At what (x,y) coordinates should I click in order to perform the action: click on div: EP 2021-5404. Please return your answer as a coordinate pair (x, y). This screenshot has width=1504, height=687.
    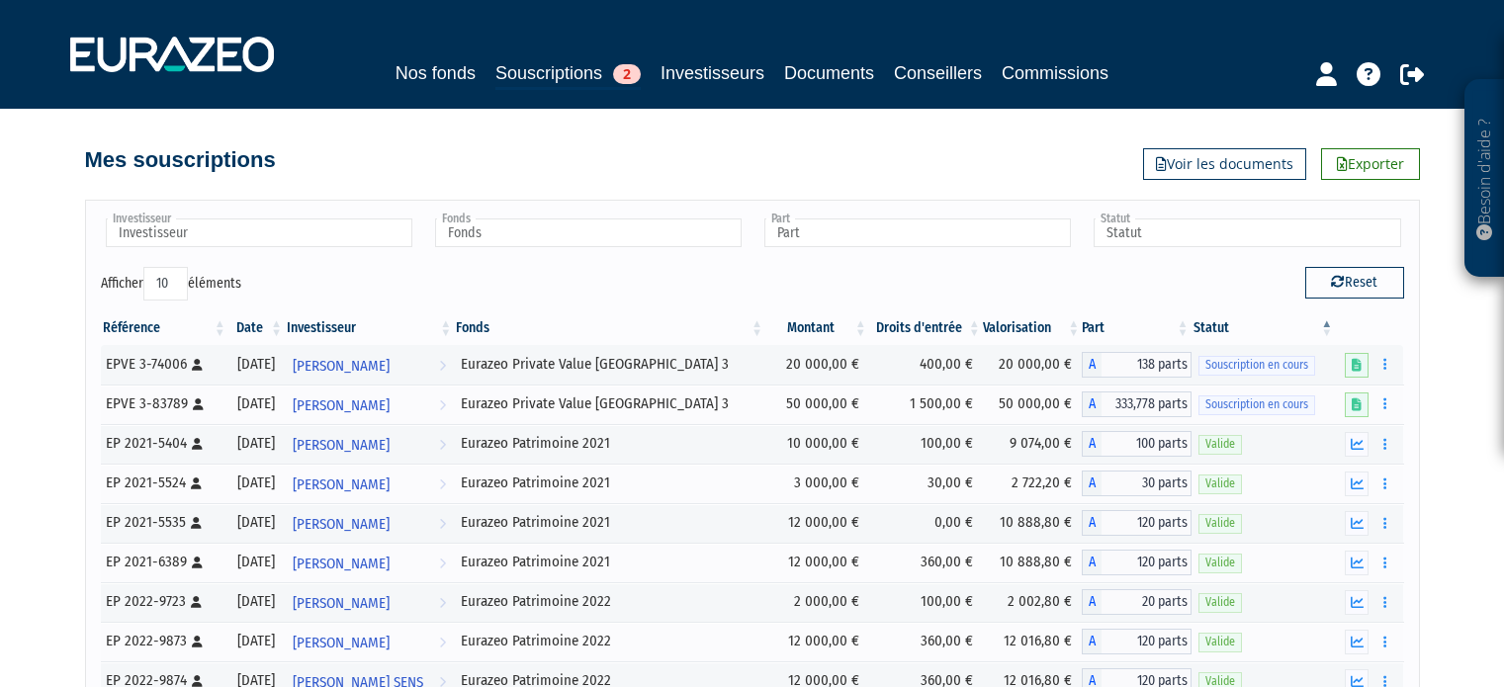
    Looking at the image, I should click on (163, 443).